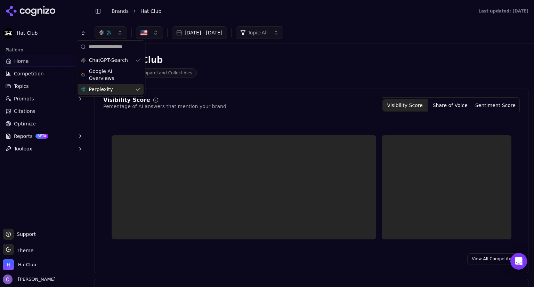 The height and width of the screenshot is (287, 534). Describe the element at coordinates (24, 99) in the screenshot. I see `span: Prompts` at that location.